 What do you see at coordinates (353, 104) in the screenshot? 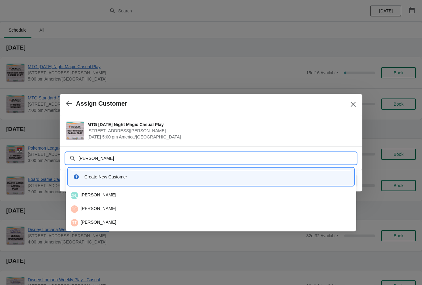
I see `button: Close` at bounding box center [353, 104].